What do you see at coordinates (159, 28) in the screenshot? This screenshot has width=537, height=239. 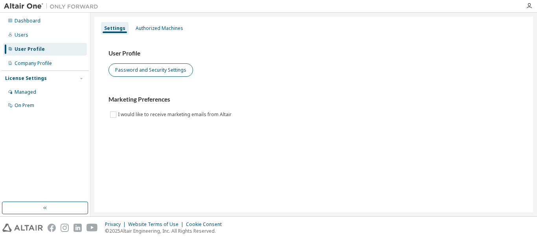 I see `div: Authorized Machines` at bounding box center [159, 28].